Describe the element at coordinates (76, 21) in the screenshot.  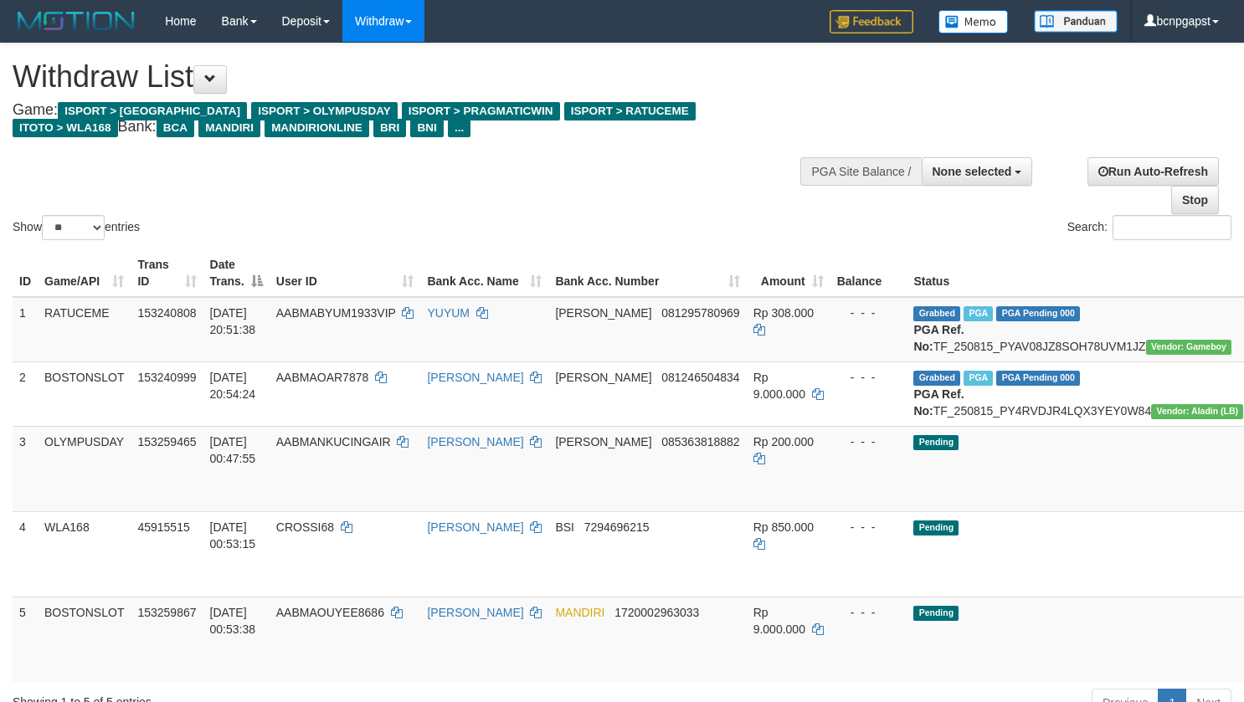
I see `img: MOTION_logo.png` at that location.